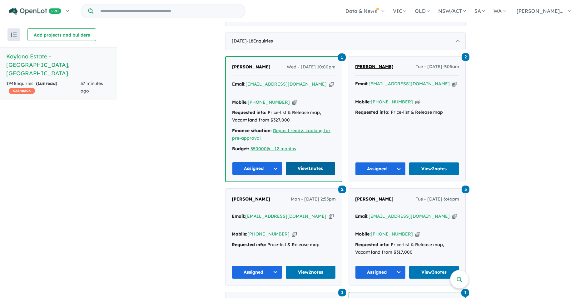  I want to click on img: Openlot PRO Logo White, so click(35, 11).